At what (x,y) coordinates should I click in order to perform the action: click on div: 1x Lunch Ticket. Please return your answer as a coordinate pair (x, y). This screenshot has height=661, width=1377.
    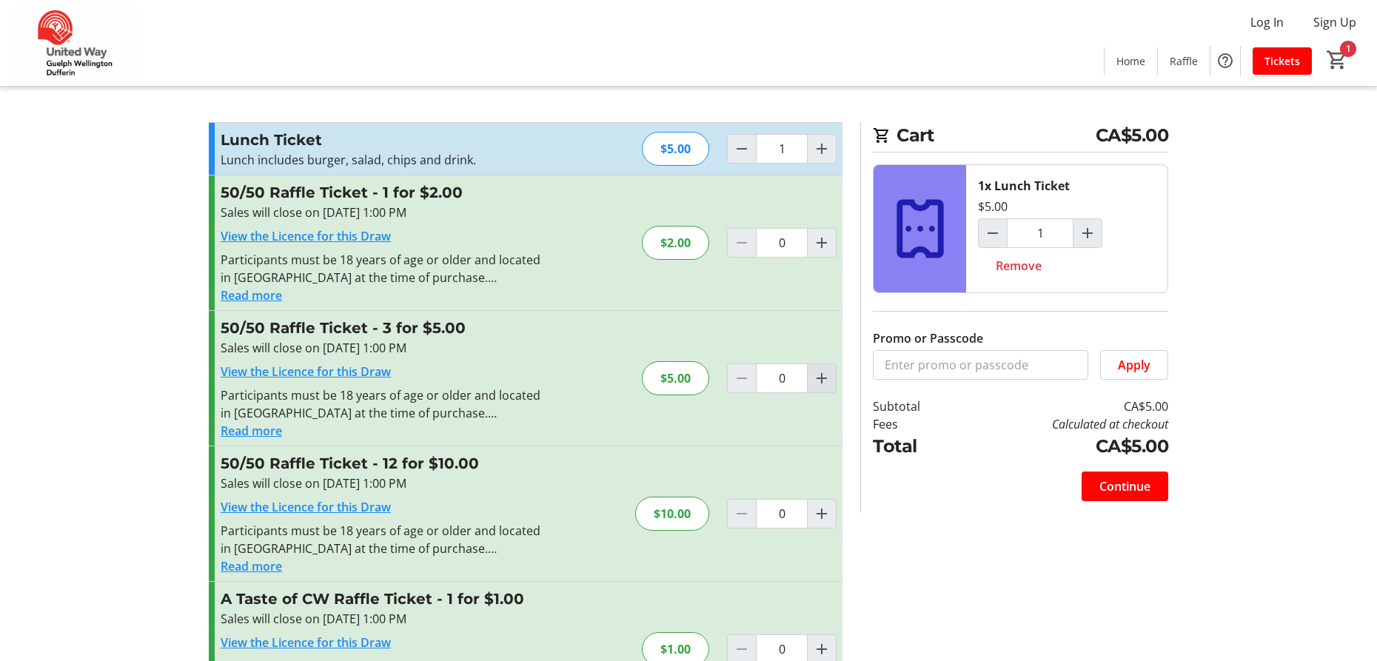
    Looking at the image, I should click on (1024, 186).